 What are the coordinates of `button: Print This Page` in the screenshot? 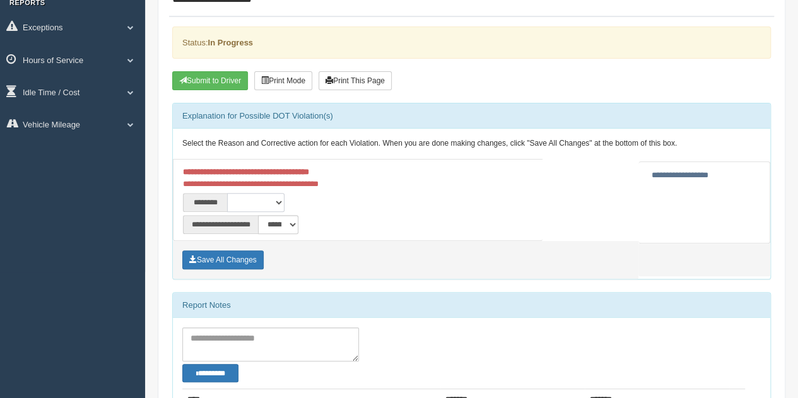 It's located at (355, 81).